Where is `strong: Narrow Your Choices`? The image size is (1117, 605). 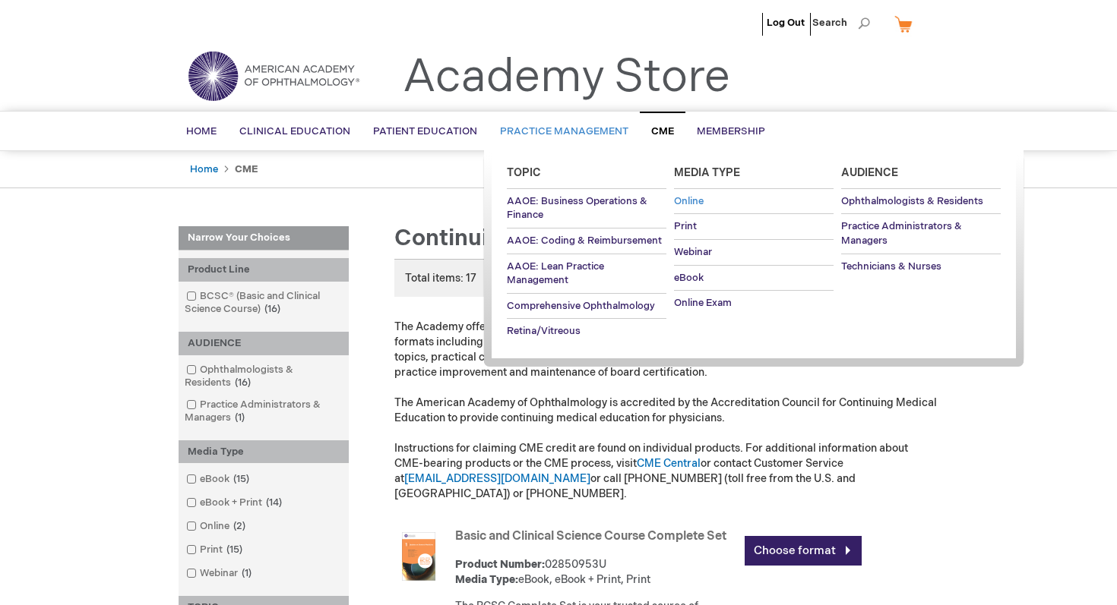
strong: Narrow Your Choices is located at coordinates (264, 239).